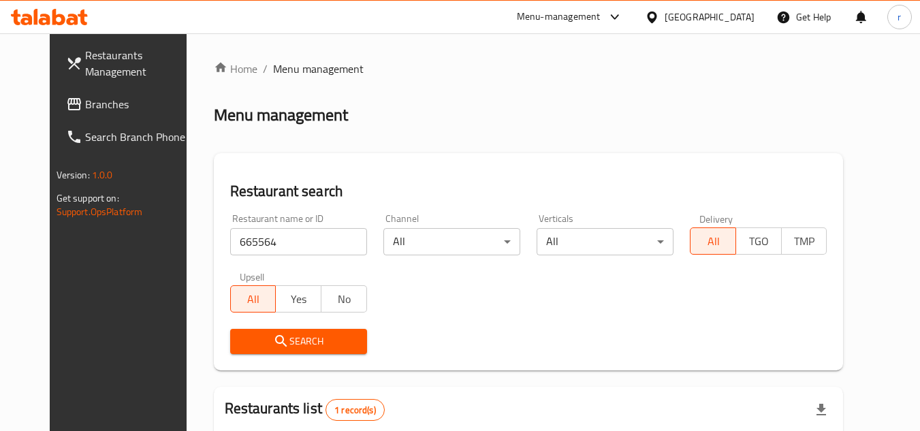 The height and width of the screenshot is (431, 920). I want to click on div: Menu-management, so click(558, 17).